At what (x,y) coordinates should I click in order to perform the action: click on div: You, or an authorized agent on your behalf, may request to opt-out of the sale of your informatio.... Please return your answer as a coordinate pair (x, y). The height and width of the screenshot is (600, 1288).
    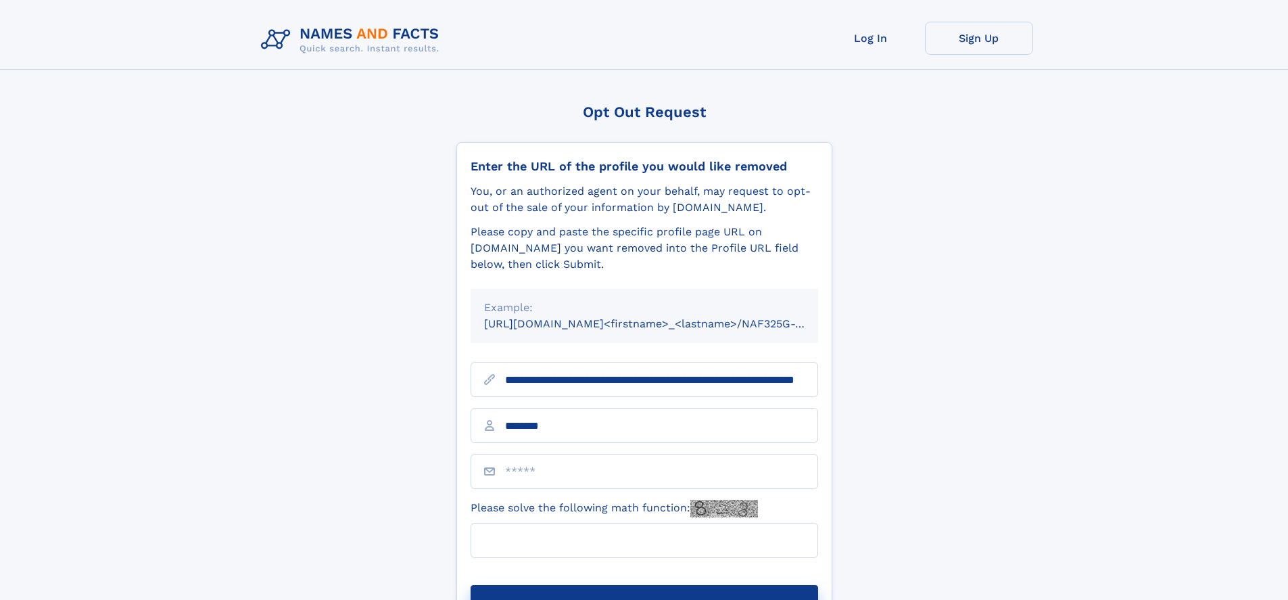
    Looking at the image, I should click on (644, 199).